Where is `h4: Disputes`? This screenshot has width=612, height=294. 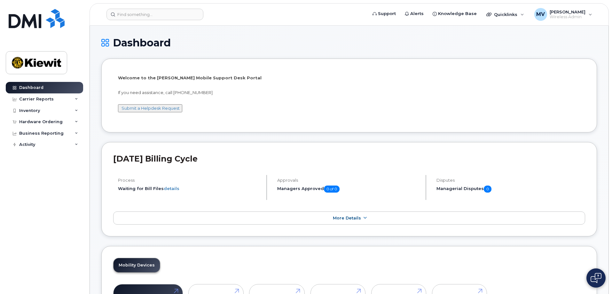 h4: Disputes is located at coordinates (511, 180).